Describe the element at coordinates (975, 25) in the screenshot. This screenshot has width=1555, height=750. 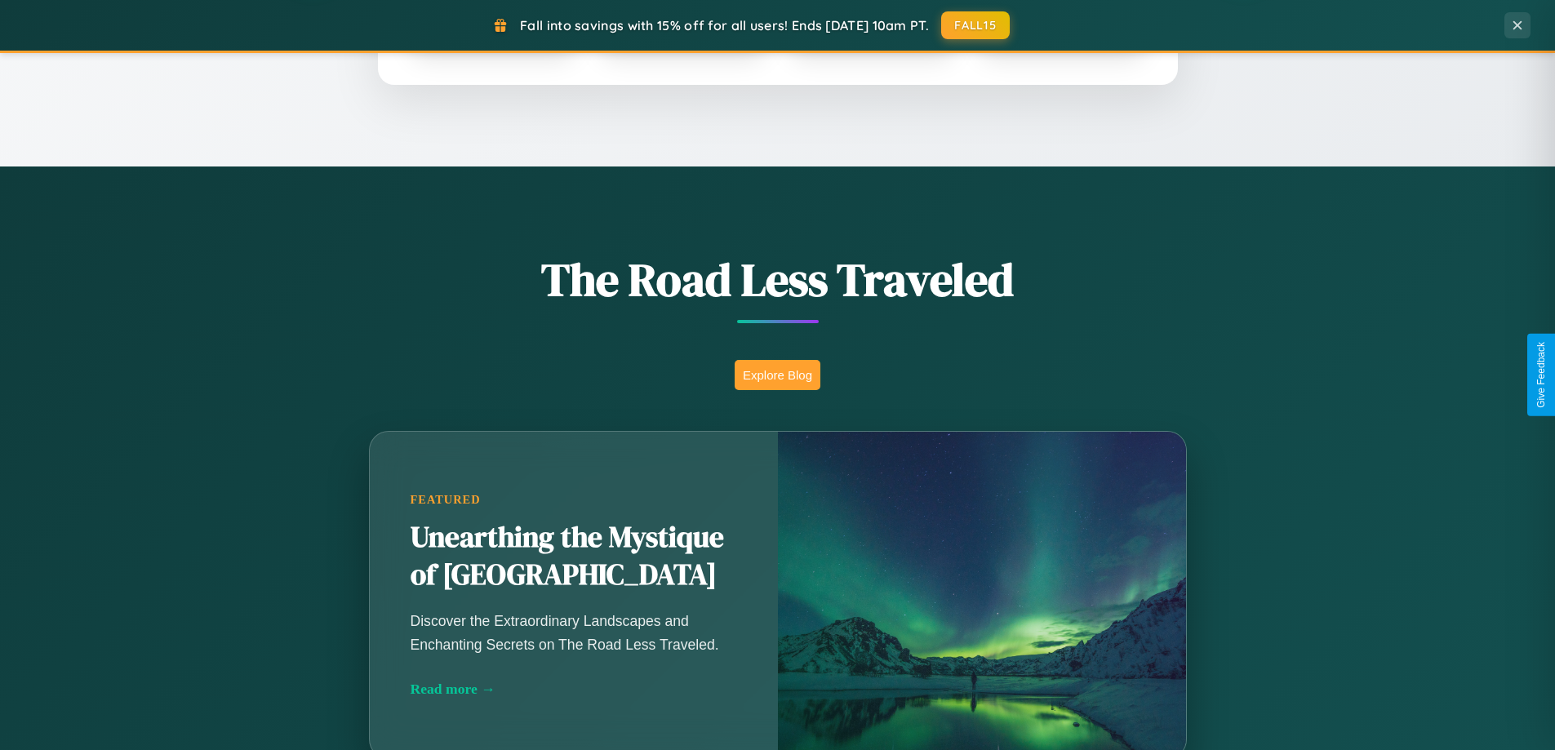
I see `button: FALL15` at that location.